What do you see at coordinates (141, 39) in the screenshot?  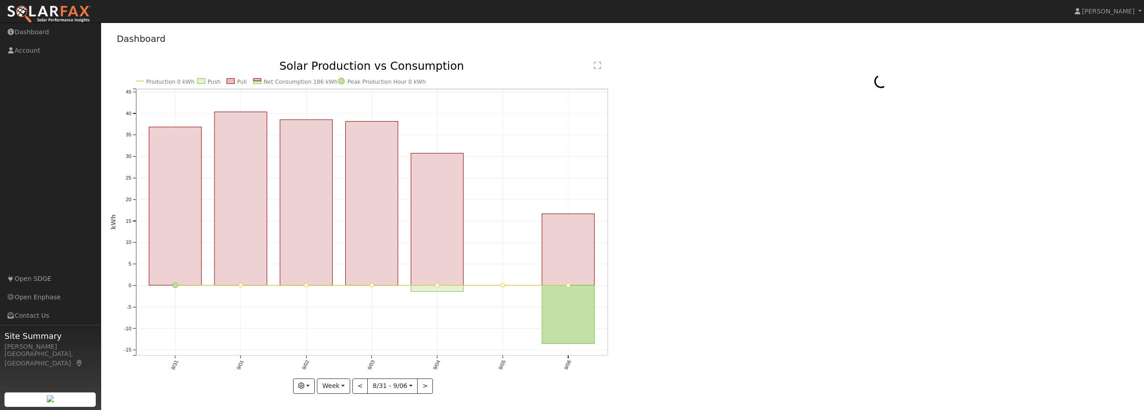 I see `a: Dashboard` at bounding box center [141, 39].